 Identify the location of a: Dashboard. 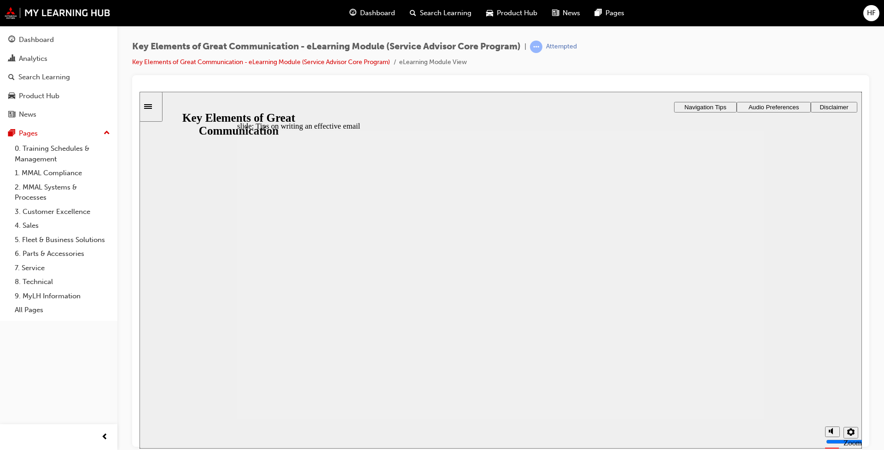
(58, 40).